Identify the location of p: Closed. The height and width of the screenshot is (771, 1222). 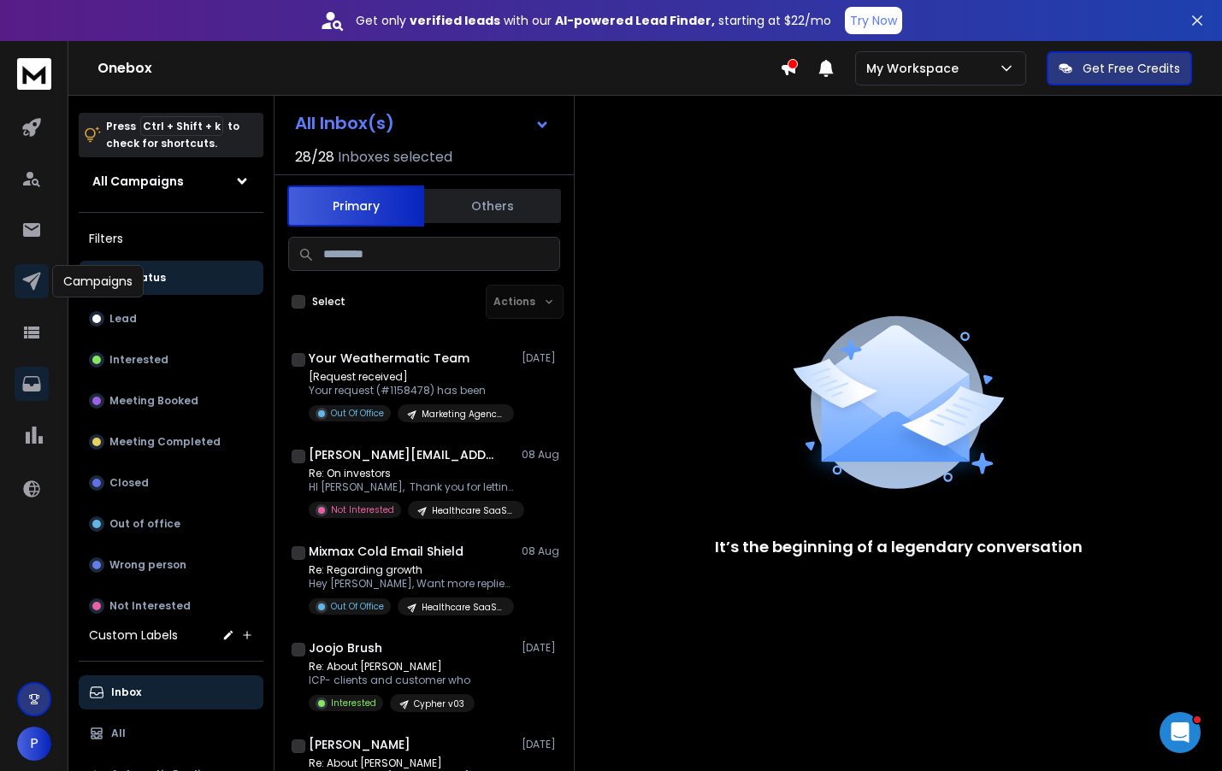
(129, 483).